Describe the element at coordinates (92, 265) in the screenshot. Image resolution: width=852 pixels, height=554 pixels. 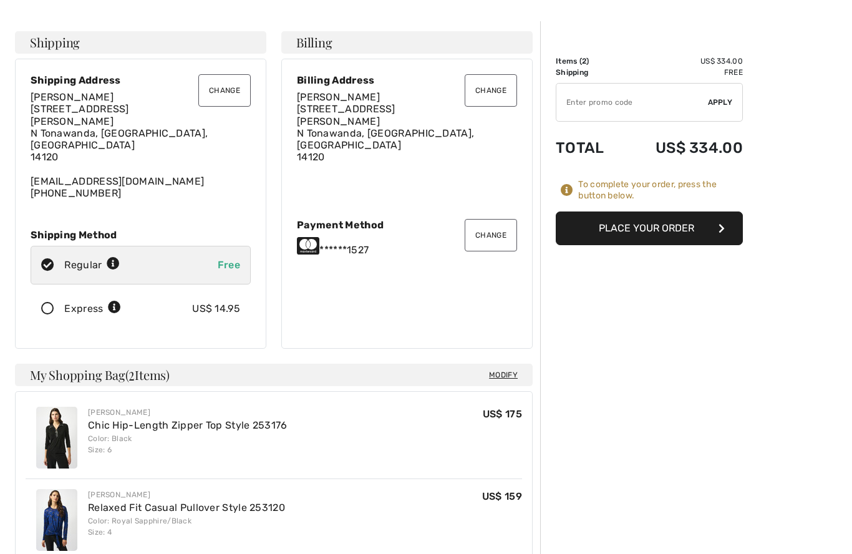
I see `div: Regular` at that location.